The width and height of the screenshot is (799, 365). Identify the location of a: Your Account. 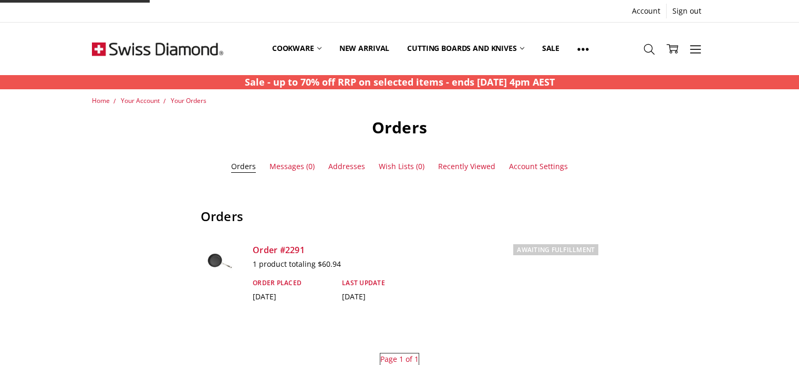
(140, 100).